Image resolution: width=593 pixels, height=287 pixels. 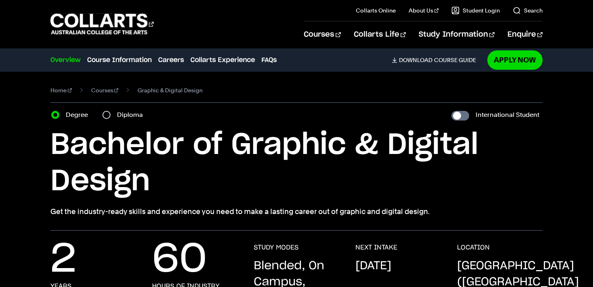 What do you see at coordinates (223, 60) in the screenshot?
I see `a: Collarts Experience` at bounding box center [223, 60].